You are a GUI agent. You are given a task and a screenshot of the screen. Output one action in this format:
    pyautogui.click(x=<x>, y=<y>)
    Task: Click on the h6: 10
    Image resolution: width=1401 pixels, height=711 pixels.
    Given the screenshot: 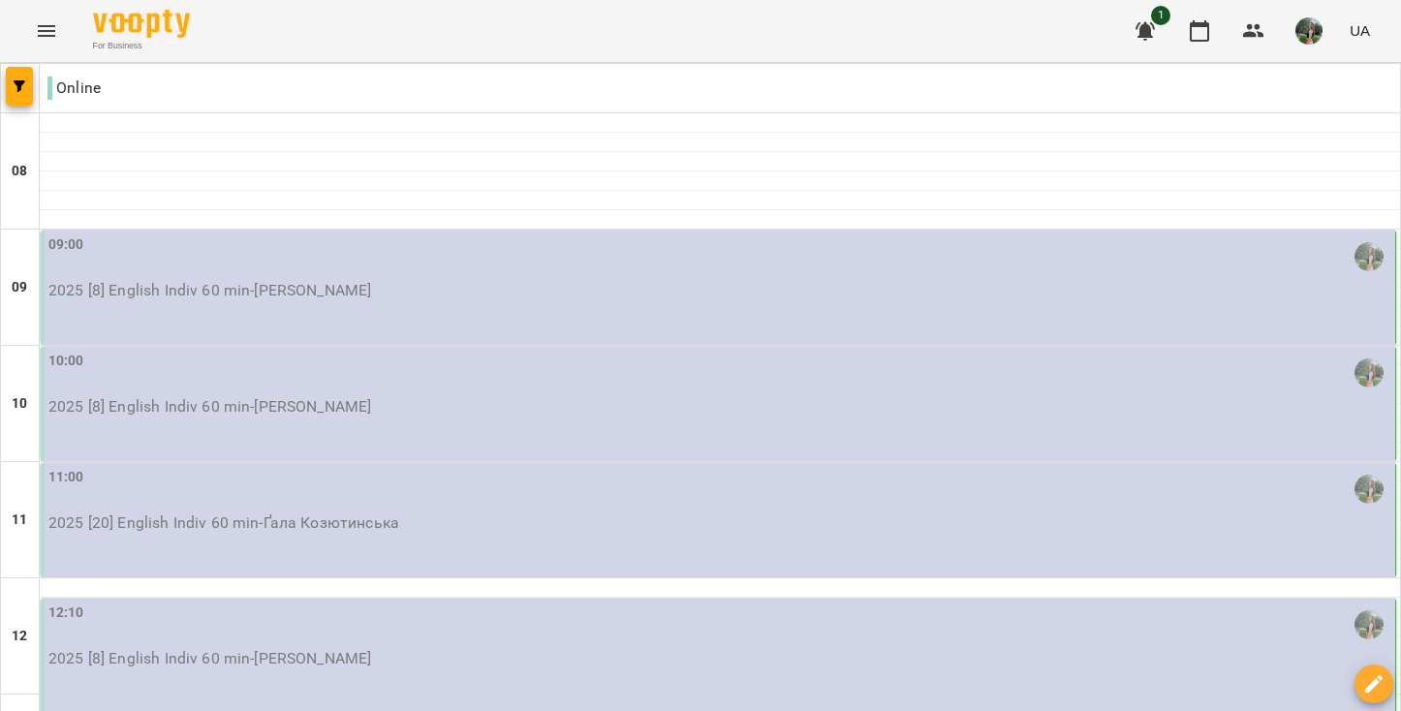 What is the action you would take?
    pyautogui.click(x=19, y=404)
    